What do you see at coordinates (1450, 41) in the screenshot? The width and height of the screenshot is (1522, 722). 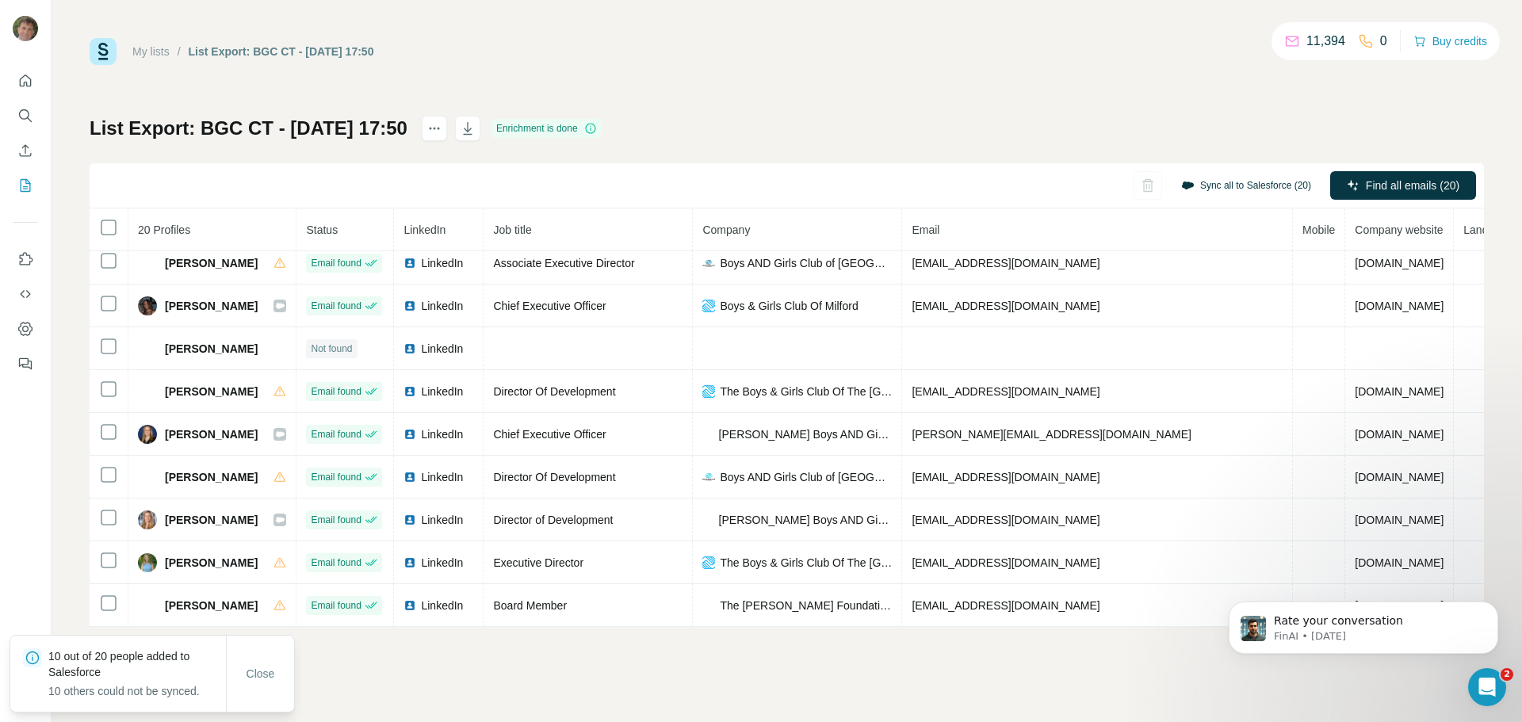 I see `button: Buy credits` at bounding box center [1450, 41].